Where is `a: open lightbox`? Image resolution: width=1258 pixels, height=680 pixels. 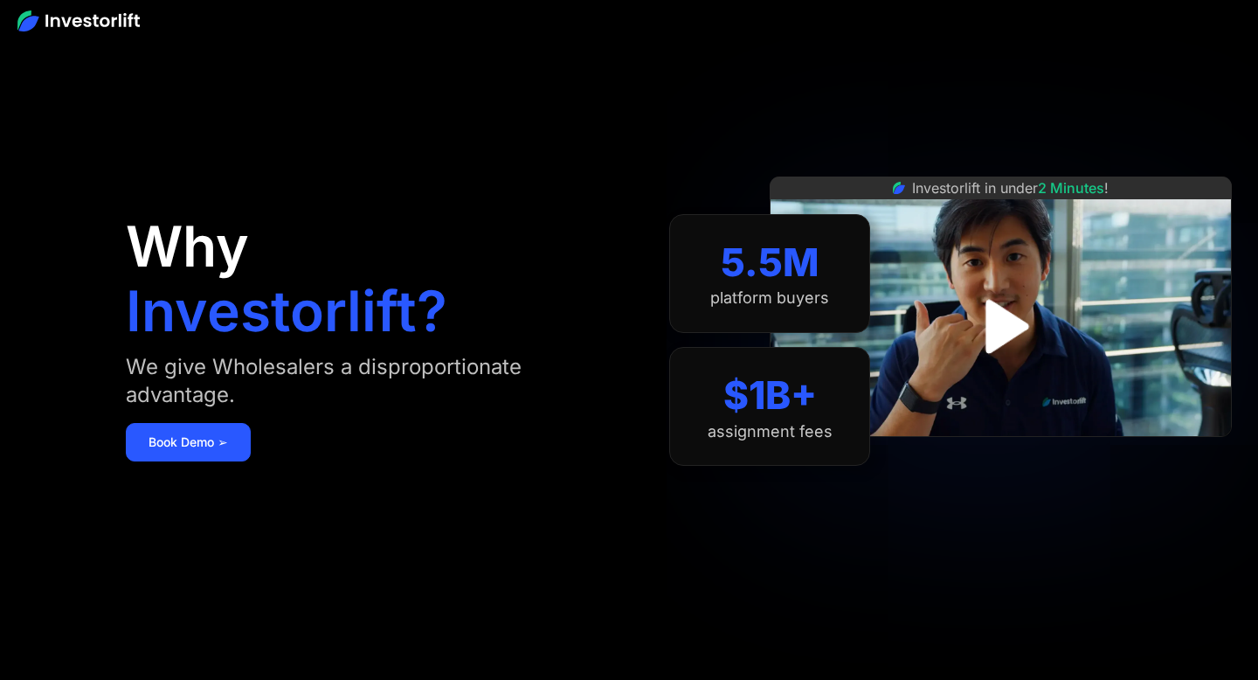 a: open lightbox is located at coordinates (1001, 326).